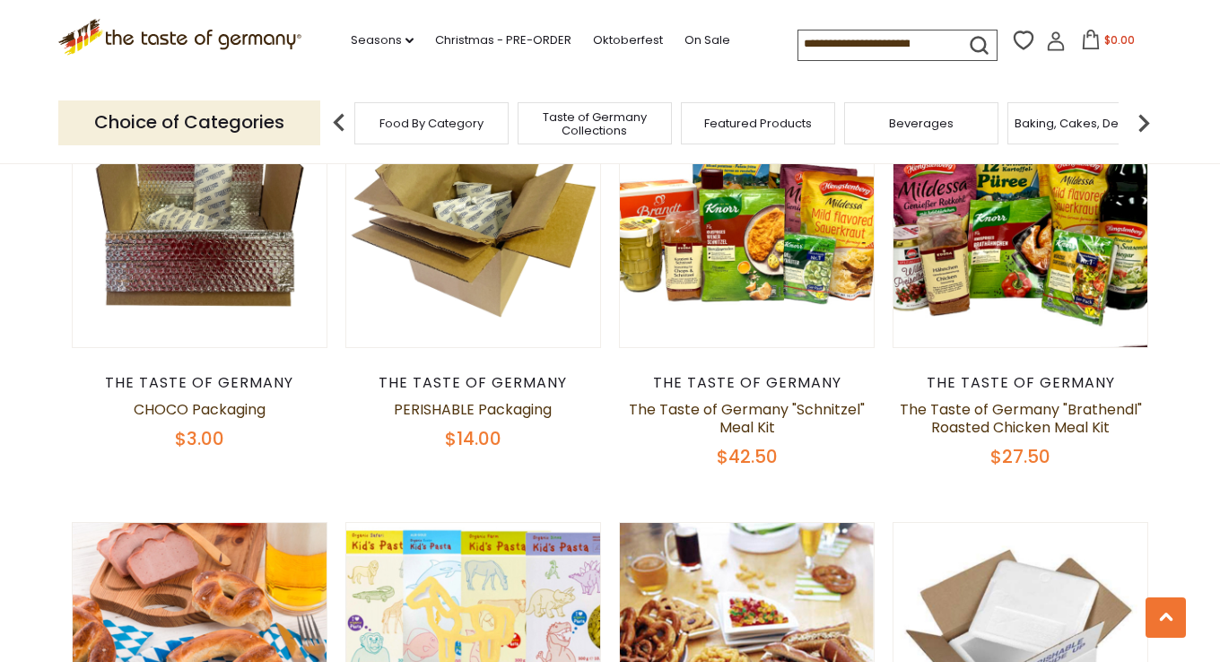  Describe the element at coordinates (1020, 220) in the screenshot. I see `img: The Taste of Germany "Brathendl" Roasted Chicken Meal Kit` at that location.